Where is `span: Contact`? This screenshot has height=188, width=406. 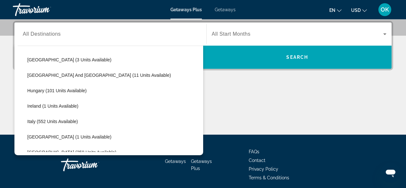
span: Contact is located at coordinates (257, 160).